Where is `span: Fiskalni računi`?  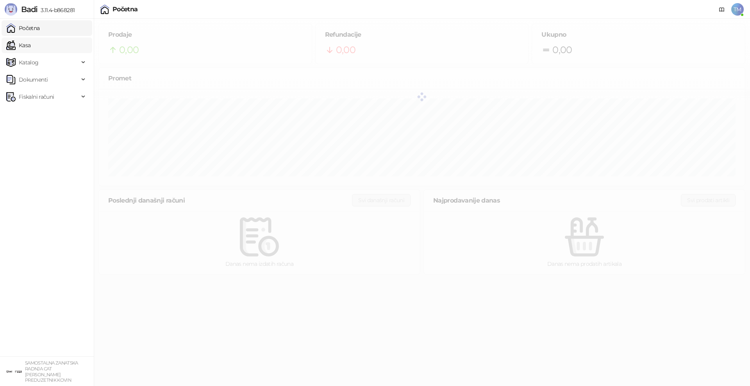 span: Fiskalni računi is located at coordinates (36, 97).